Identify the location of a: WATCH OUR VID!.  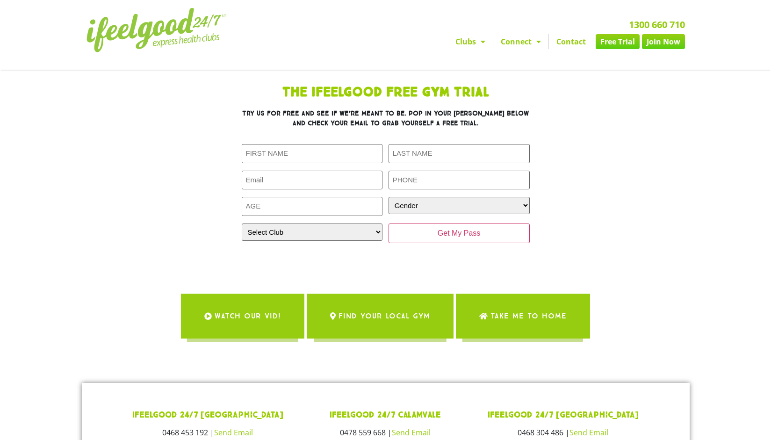
(243, 316).